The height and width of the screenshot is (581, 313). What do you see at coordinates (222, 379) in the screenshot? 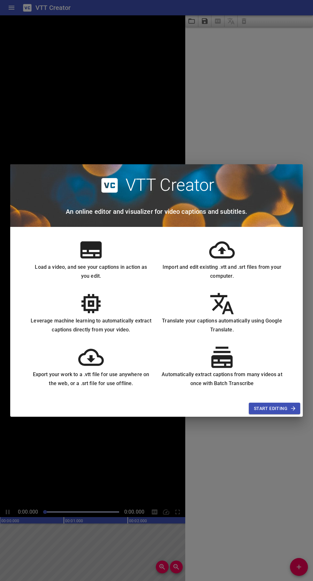
I see `h6: Automatically extract captions from many videos at once with Batch Transcribe` at bounding box center [222, 379].